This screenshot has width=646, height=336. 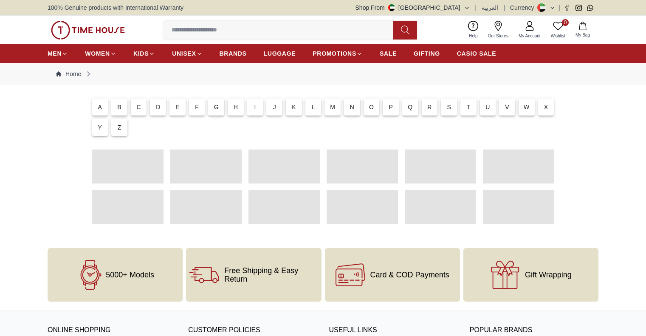 What do you see at coordinates (177, 107) in the screenshot?
I see `p: E` at bounding box center [177, 107].